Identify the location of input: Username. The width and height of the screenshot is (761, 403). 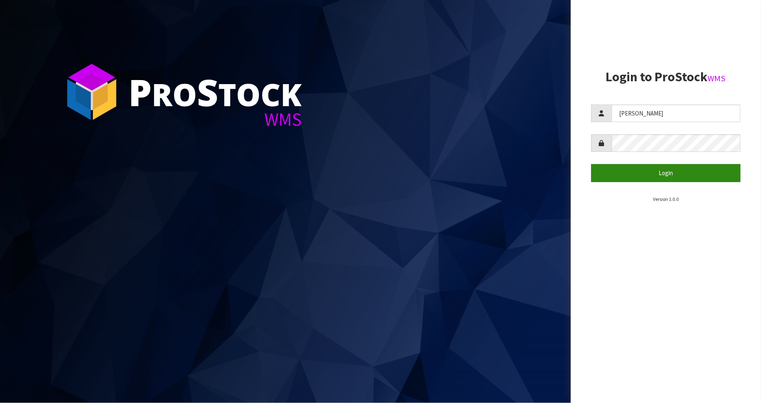
(676, 113).